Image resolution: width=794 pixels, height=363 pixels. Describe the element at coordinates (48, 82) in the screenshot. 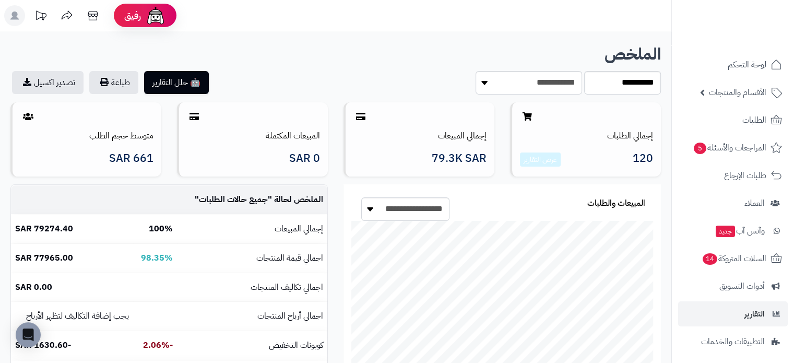

I see `a: تصدير اكسيل` at that location.